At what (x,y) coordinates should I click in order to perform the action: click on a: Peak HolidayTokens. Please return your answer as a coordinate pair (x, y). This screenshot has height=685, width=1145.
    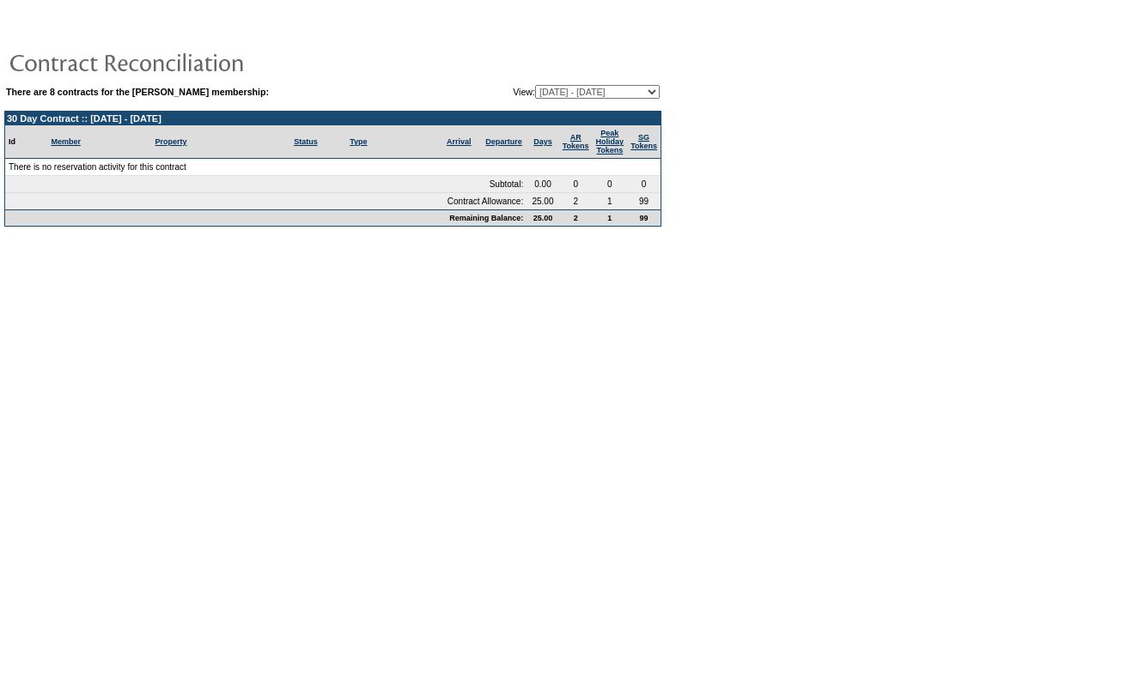
    Looking at the image, I should click on (610, 142).